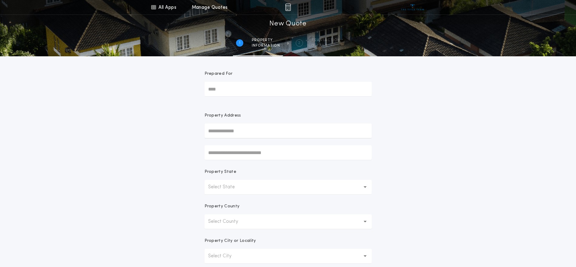  I want to click on h2: 2, so click(299, 43).